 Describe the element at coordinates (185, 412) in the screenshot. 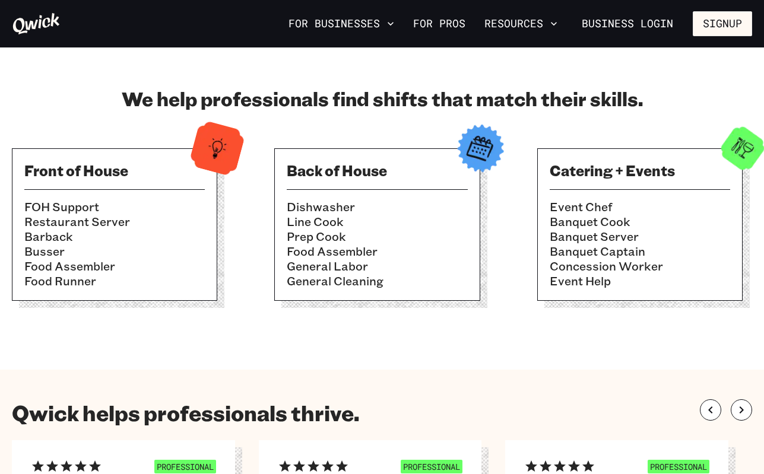

I see `h1: Qwick helps professionals thrive.` at that location.